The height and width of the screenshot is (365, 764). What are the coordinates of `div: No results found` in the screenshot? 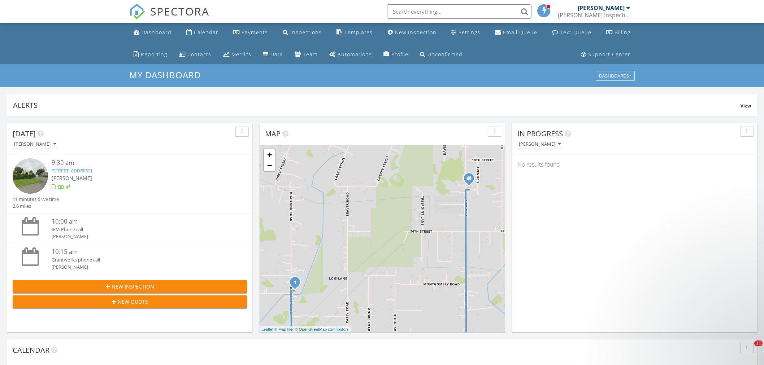 It's located at (634, 165).